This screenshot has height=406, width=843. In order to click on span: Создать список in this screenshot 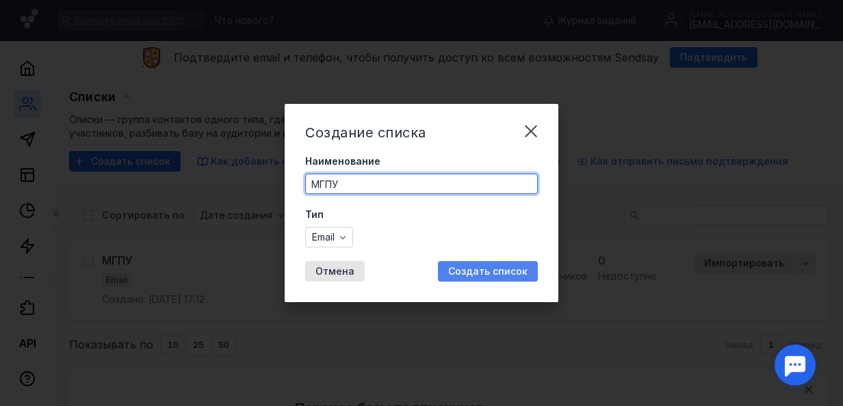, I will do `click(488, 271)`.